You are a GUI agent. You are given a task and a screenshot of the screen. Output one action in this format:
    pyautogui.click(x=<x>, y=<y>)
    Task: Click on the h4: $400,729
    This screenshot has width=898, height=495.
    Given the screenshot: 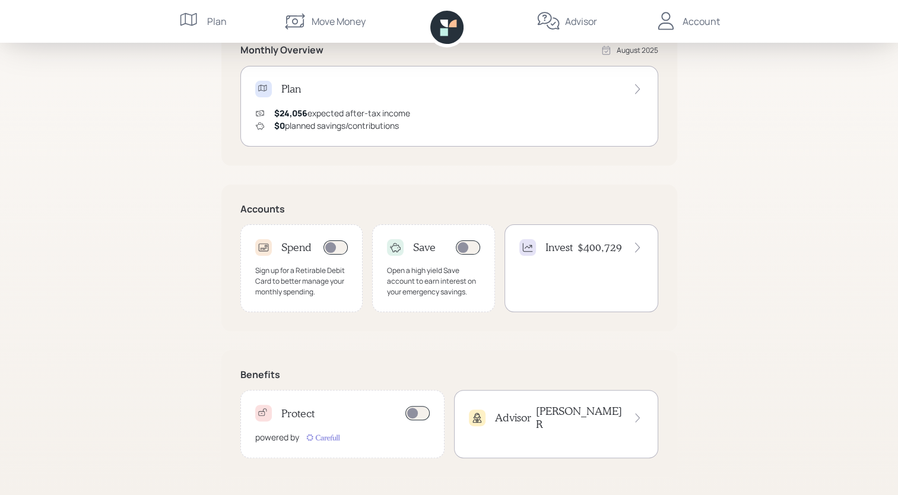 What is the action you would take?
    pyautogui.click(x=599, y=247)
    